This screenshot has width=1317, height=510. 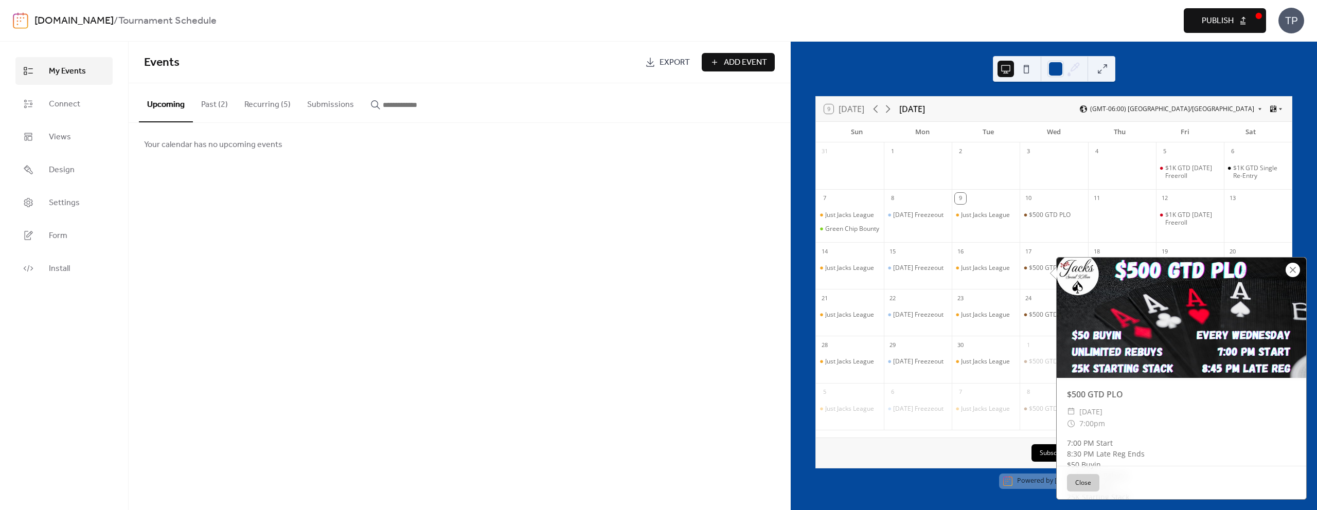 What do you see at coordinates (64, 104) in the screenshot?
I see `a: Connect` at bounding box center [64, 104].